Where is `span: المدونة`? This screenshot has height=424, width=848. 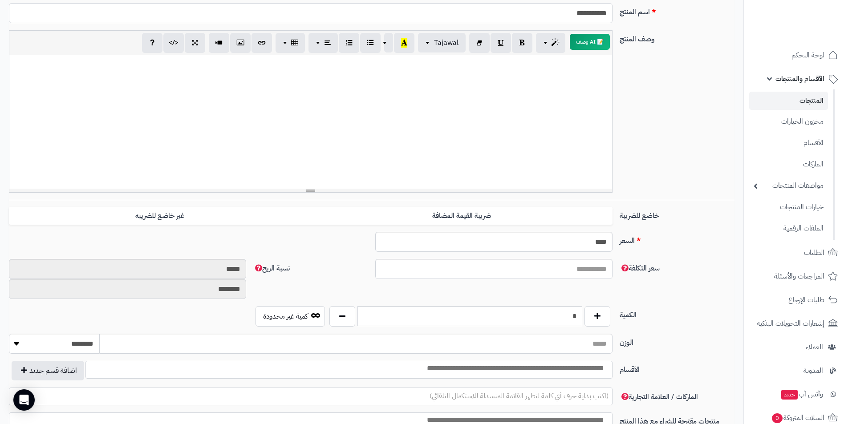 span: المدونة is located at coordinates (813, 371).